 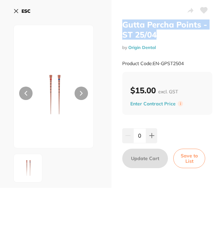 What do you see at coordinates (154, 104) in the screenshot?
I see `button: Enter Contract Price` at bounding box center [154, 104].